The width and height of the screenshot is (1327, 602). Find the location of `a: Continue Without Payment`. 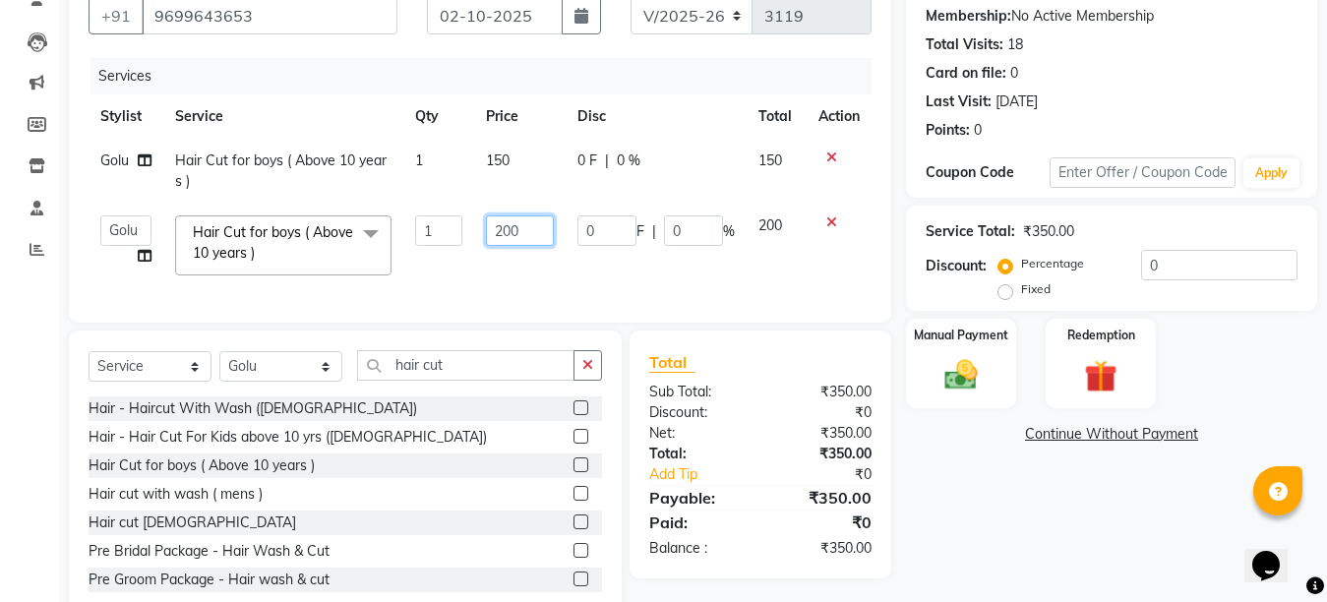

a: Continue Without Payment is located at coordinates (1112, 434).